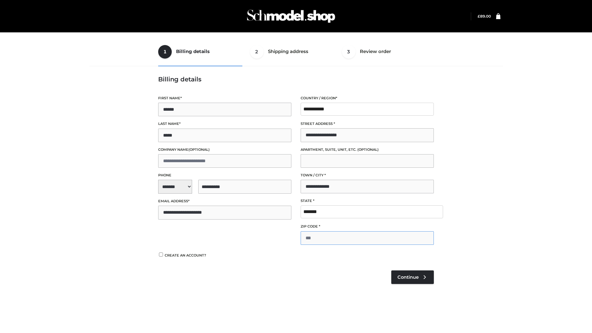 This screenshot has height=333, width=592. What do you see at coordinates (291, 16) in the screenshot?
I see `img: Schmodel Admin 964` at bounding box center [291, 16].